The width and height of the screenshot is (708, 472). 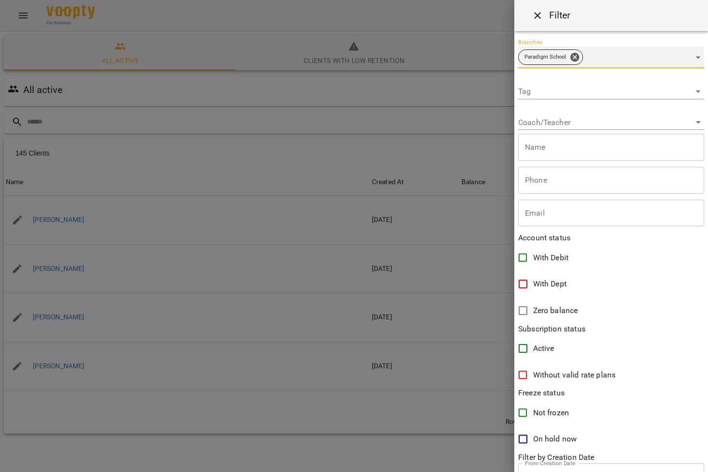 I want to click on span: On hold now, so click(x=555, y=439).